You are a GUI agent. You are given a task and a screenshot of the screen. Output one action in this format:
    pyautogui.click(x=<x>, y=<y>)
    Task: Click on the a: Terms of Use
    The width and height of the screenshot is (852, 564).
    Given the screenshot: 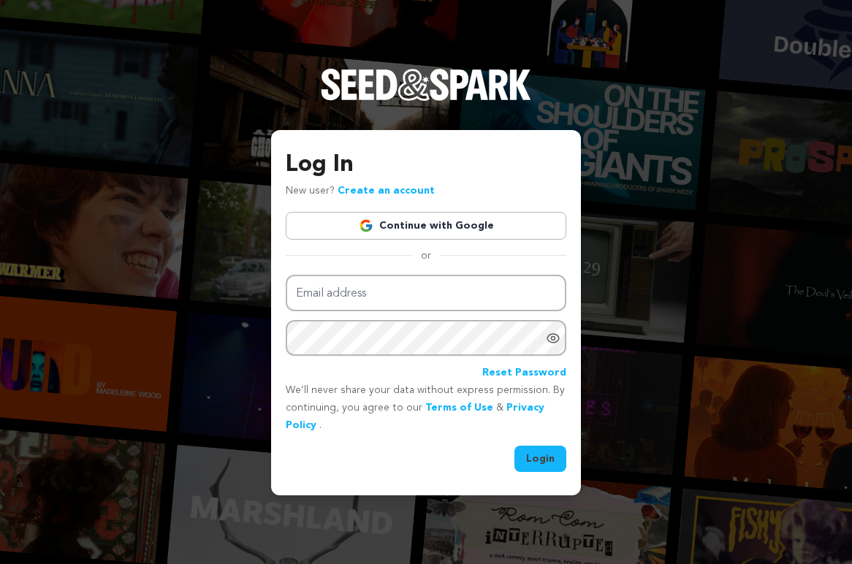 What is the action you would take?
    pyautogui.click(x=459, y=408)
    